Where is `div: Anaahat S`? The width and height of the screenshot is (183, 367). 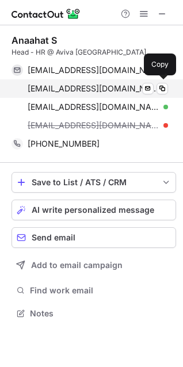 div: Anaahat S is located at coordinates (34, 40).